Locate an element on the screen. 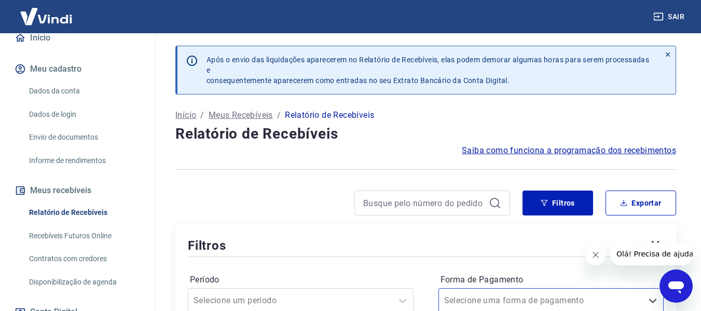  h4: Relatório de Recebíveis is located at coordinates (425, 134).